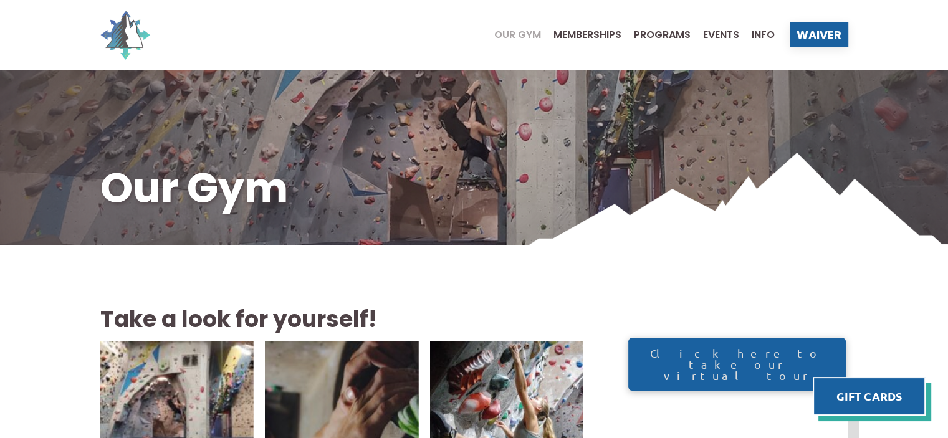  I want to click on span: Waiver, so click(819, 35).